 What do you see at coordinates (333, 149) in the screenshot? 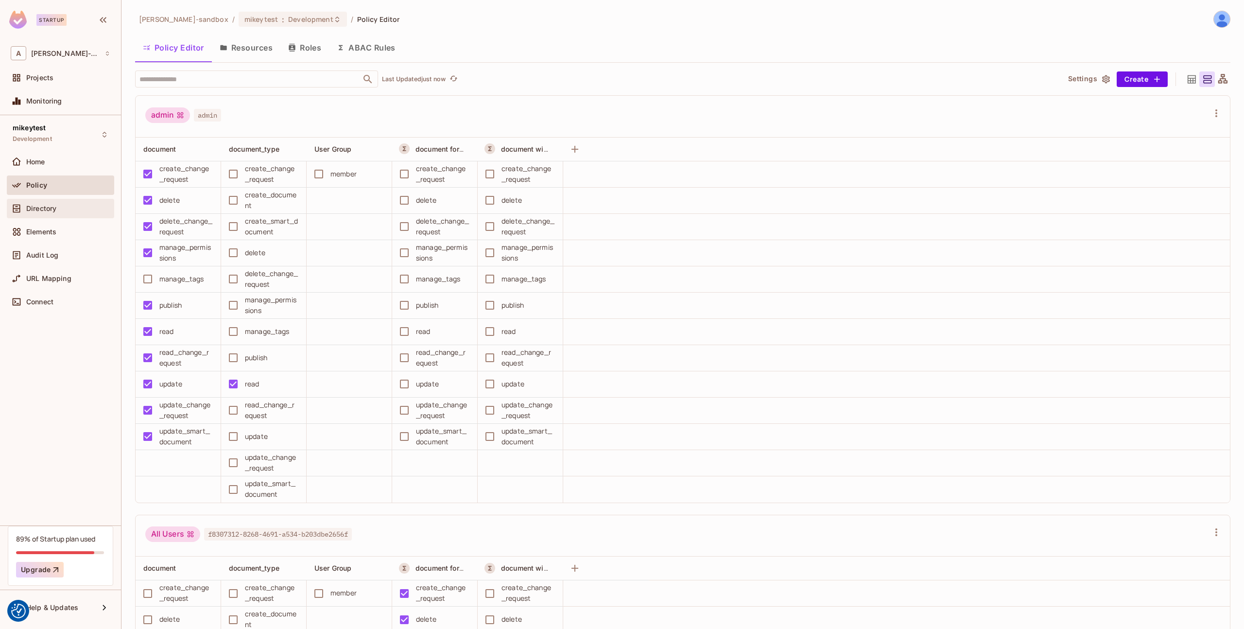
I see `span: User Group` at bounding box center [333, 149].